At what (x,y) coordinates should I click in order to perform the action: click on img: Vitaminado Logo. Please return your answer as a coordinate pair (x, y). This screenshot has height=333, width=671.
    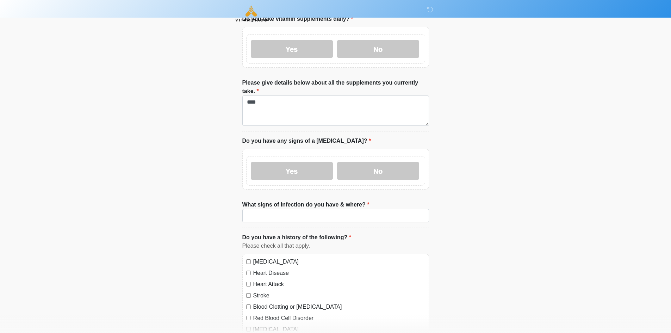
    Looking at the image, I should click on (251, 13).